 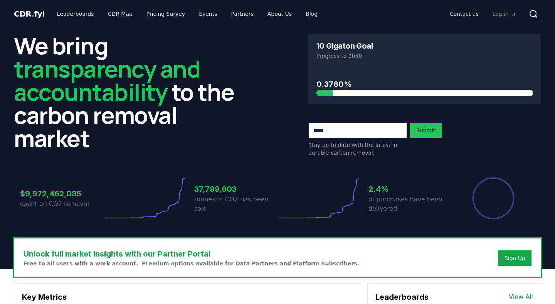 I want to click on a: Sign Up, so click(x=515, y=258).